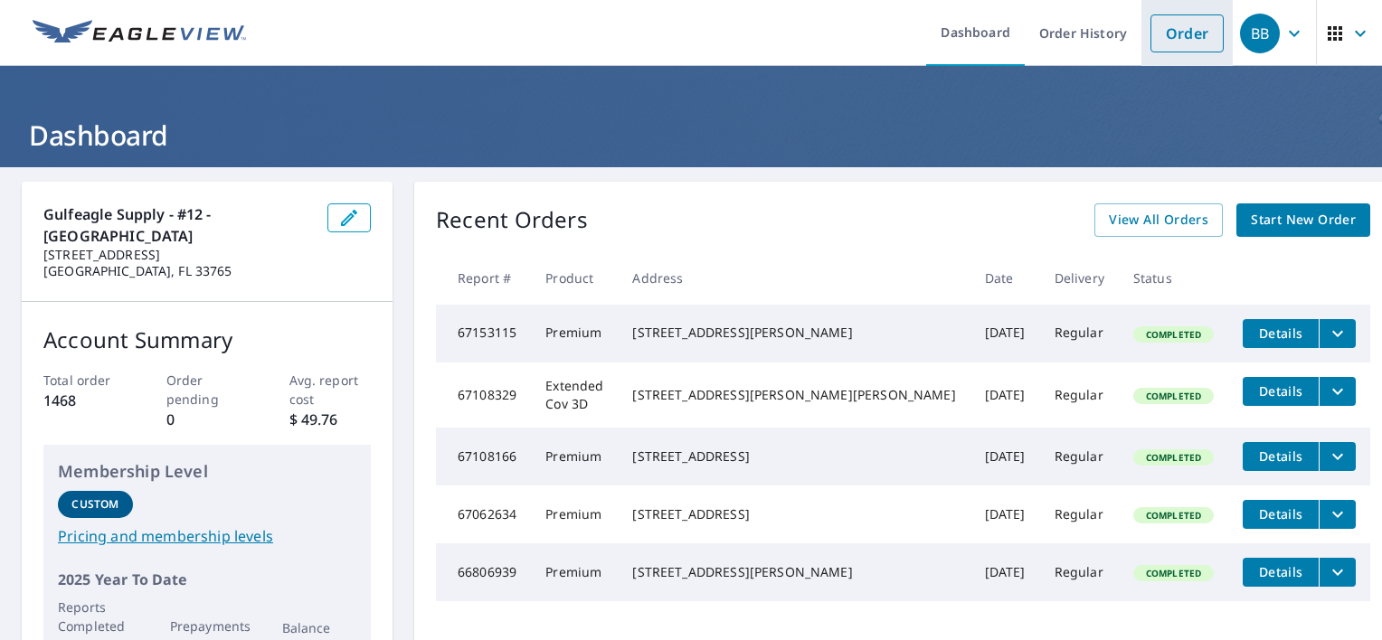 The height and width of the screenshot is (640, 1382). I want to click on p: Avg. report cost, so click(330, 390).